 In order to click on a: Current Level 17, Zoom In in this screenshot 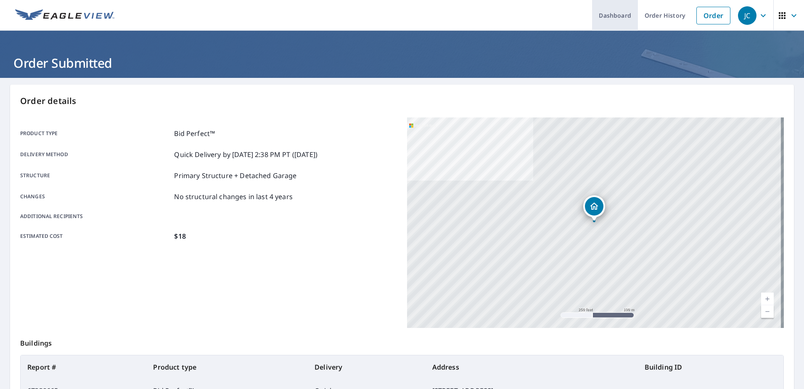, I will do `click(767, 299)`.